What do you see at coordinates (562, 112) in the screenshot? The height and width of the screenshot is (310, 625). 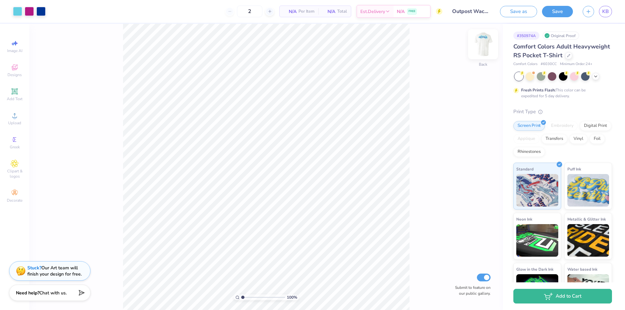 I see `div: Print Type` at bounding box center [562, 112].